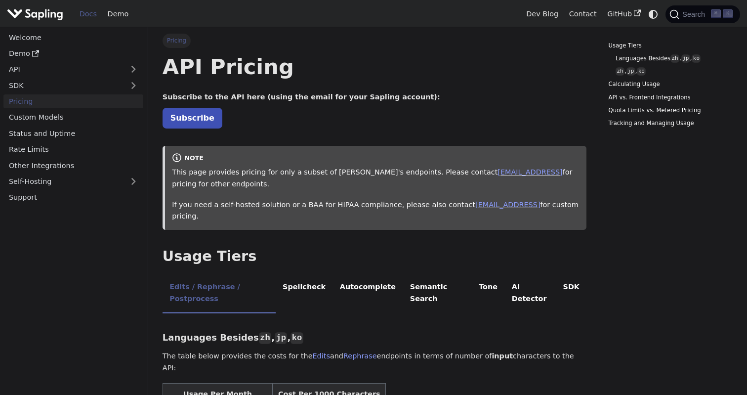 The image size is (747, 395). I want to click on a: Self-Hosting, so click(73, 181).